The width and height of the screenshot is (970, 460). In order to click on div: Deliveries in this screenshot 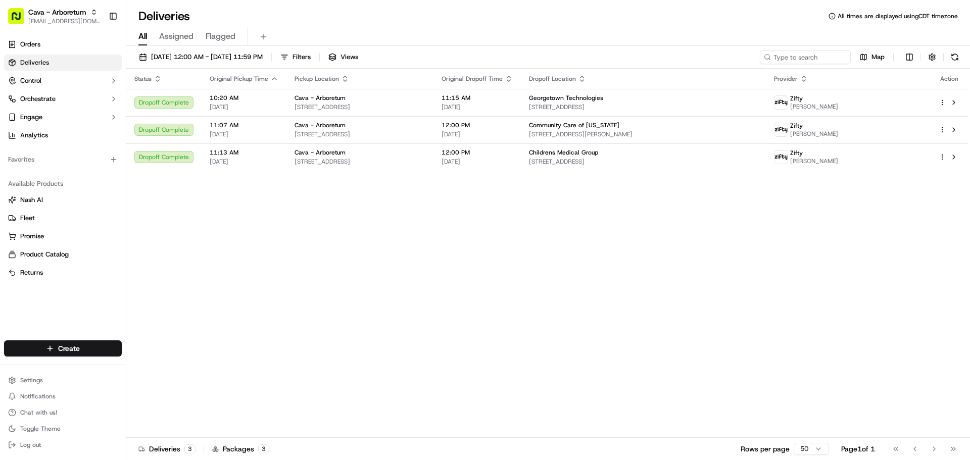, I will do `click(167, 449)`.